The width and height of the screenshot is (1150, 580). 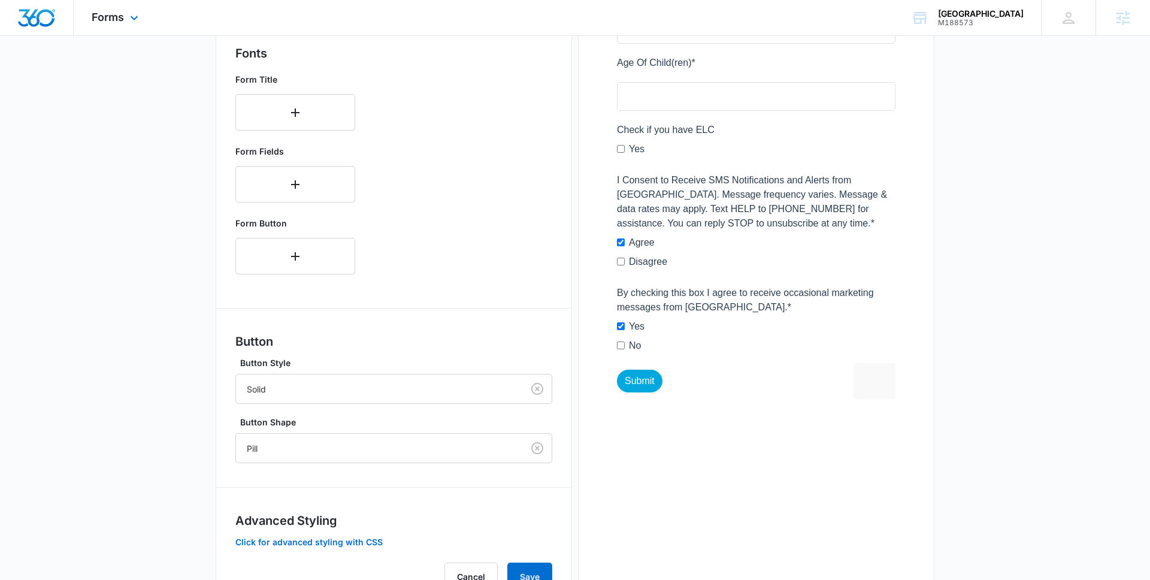 What do you see at coordinates (393, 341) in the screenshot?
I see `h3: Button` at bounding box center [393, 341].